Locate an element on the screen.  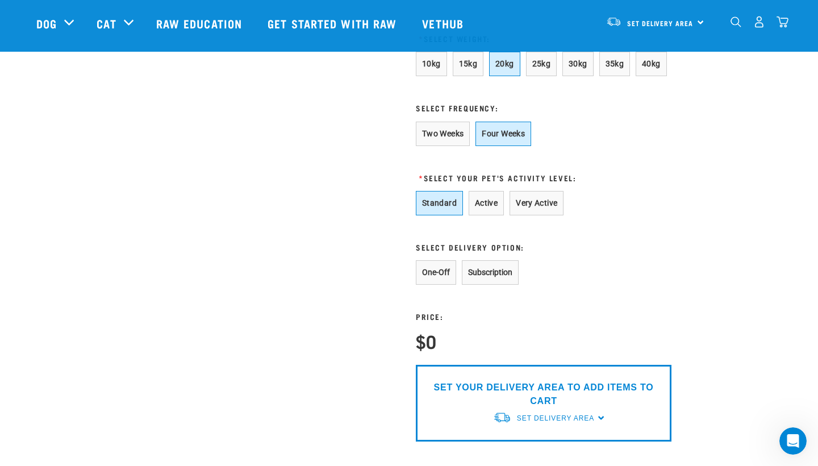
h4: $0 is located at coordinates (426, 341).